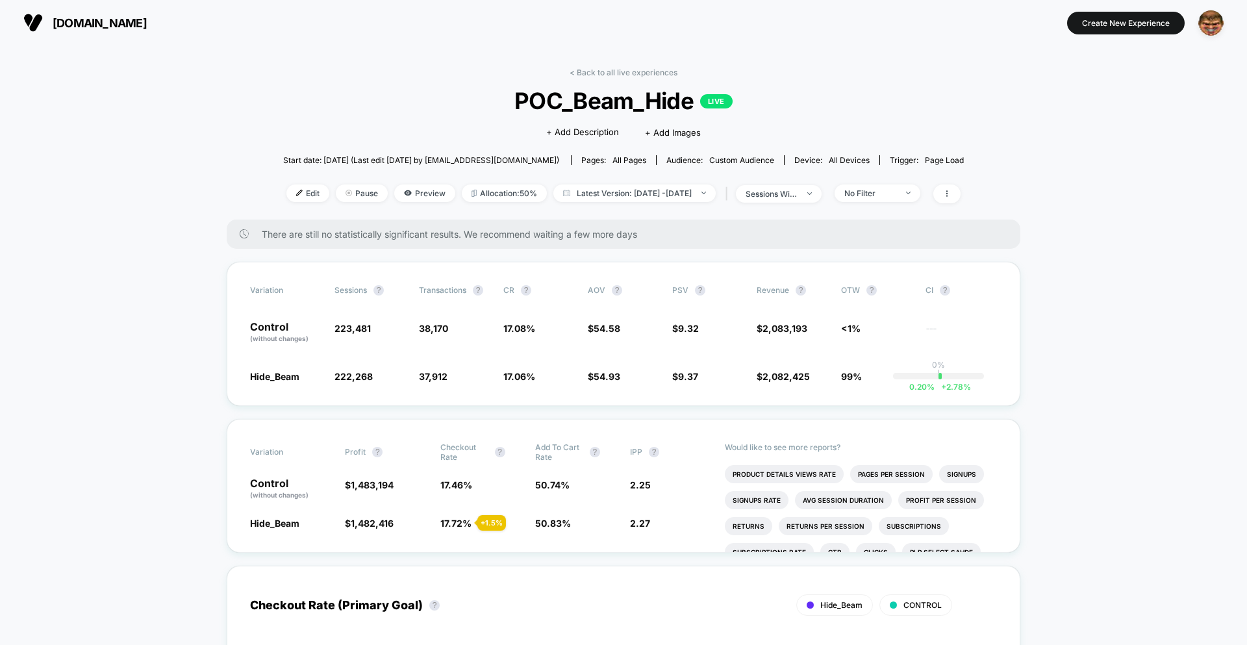 The image size is (1247, 645). Describe the element at coordinates (553, 523) in the screenshot. I see `span: 50.83 %` at that location.